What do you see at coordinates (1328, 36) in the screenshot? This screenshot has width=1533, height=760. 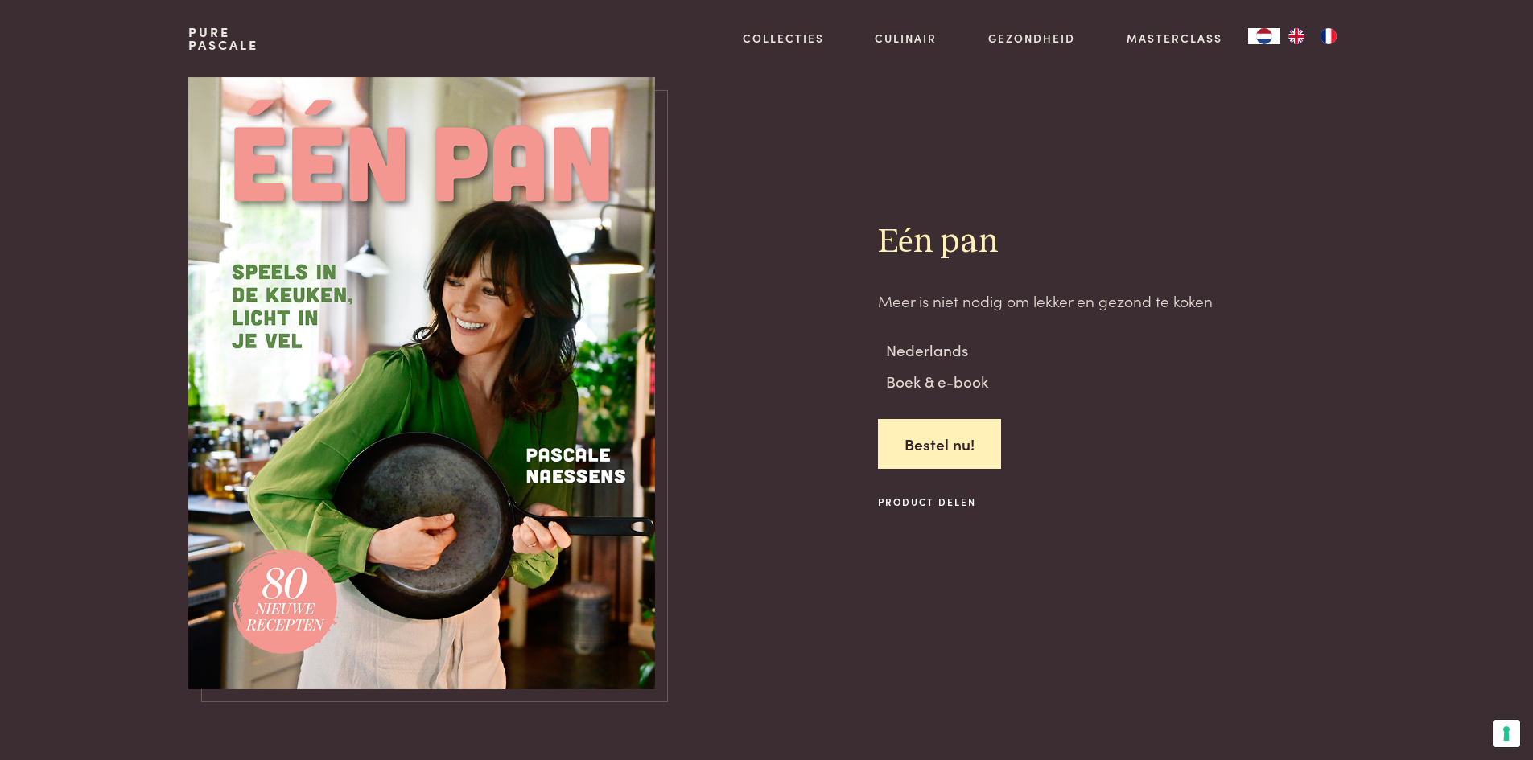 I see `a: FR` at bounding box center [1328, 36].